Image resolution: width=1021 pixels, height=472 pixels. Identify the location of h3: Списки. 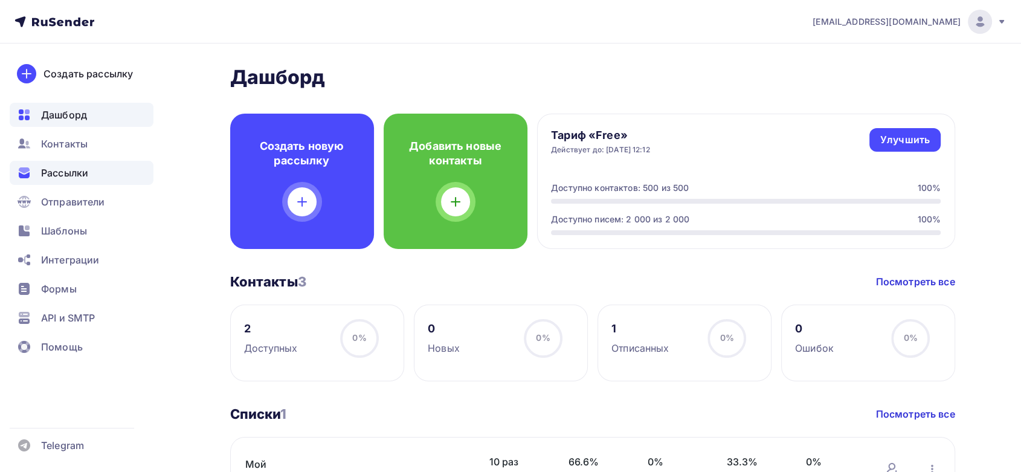
(259, 414).